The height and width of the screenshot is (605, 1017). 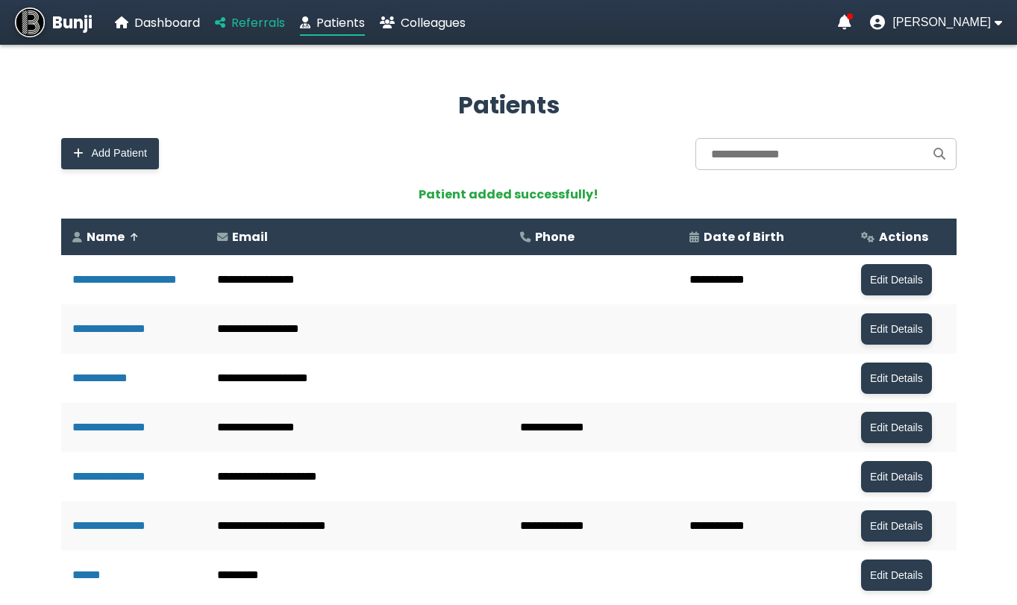 What do you see at coordinates (119, 153) in the screenshot?
I see `span: Add Patient` at bounding box center [119, 153].